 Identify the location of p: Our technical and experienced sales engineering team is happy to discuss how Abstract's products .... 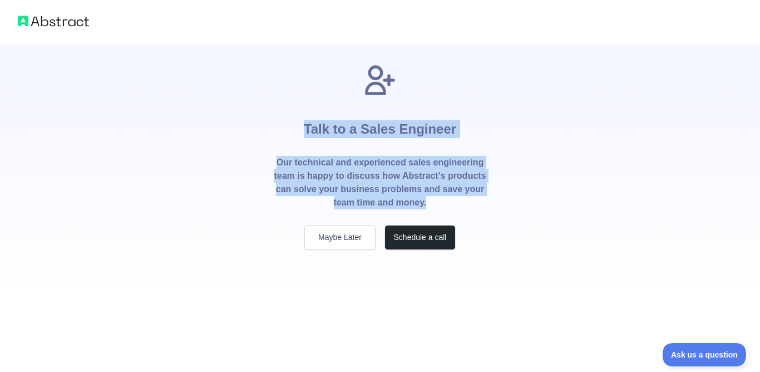
(380, 183).